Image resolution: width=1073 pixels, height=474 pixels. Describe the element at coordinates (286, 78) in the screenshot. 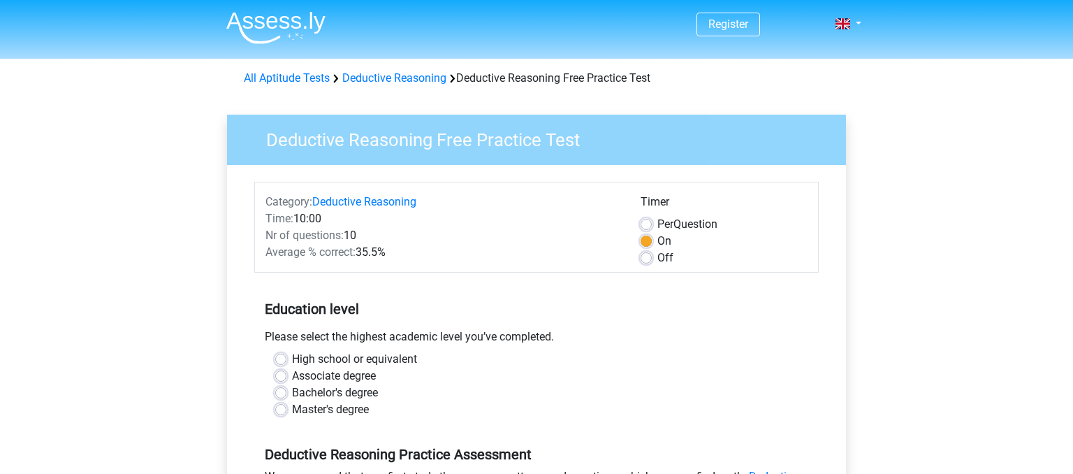

I see `a: All Aptitude Tests` at that location.